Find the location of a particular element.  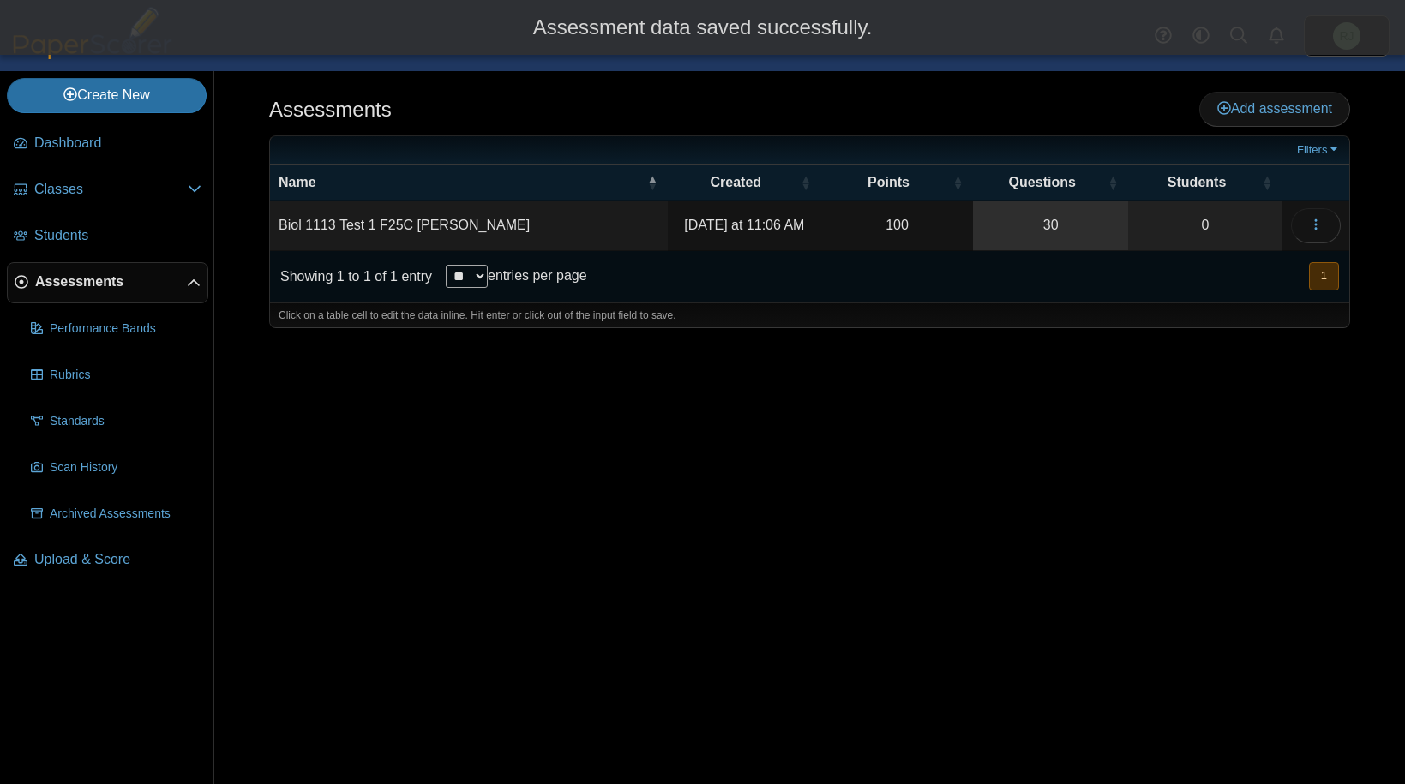

a: PaperScorer is located at coordinates (93, 54).